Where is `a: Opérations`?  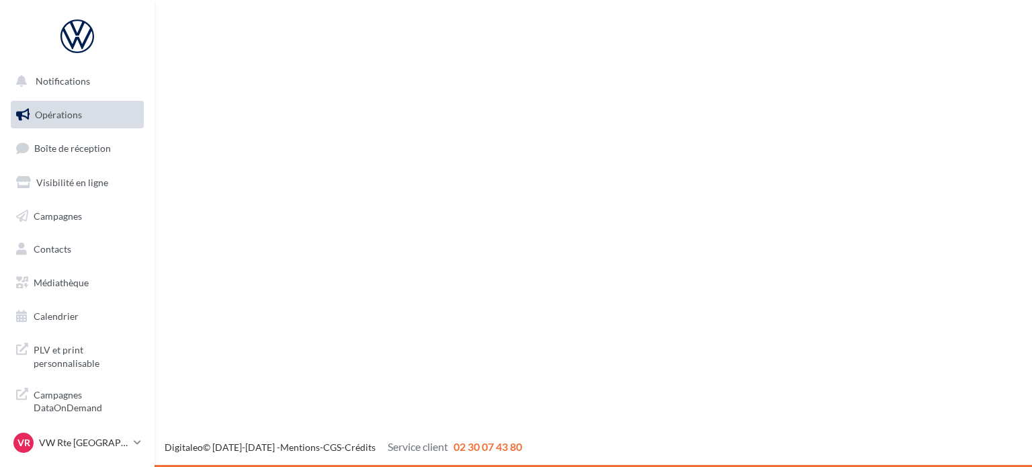 a: Opérations is located at coordinates (77, 115).